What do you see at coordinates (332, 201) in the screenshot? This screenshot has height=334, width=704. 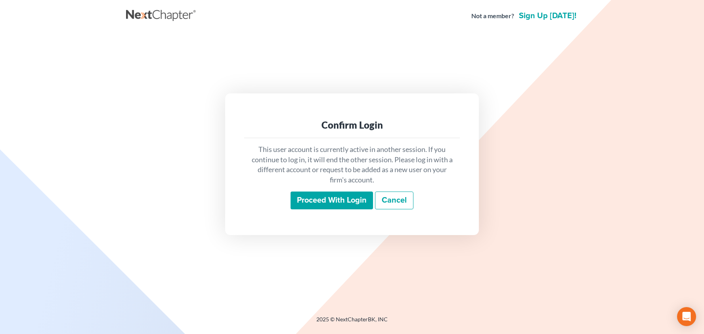 I see `input: Proceed with login` at bounding box center [332, 201].